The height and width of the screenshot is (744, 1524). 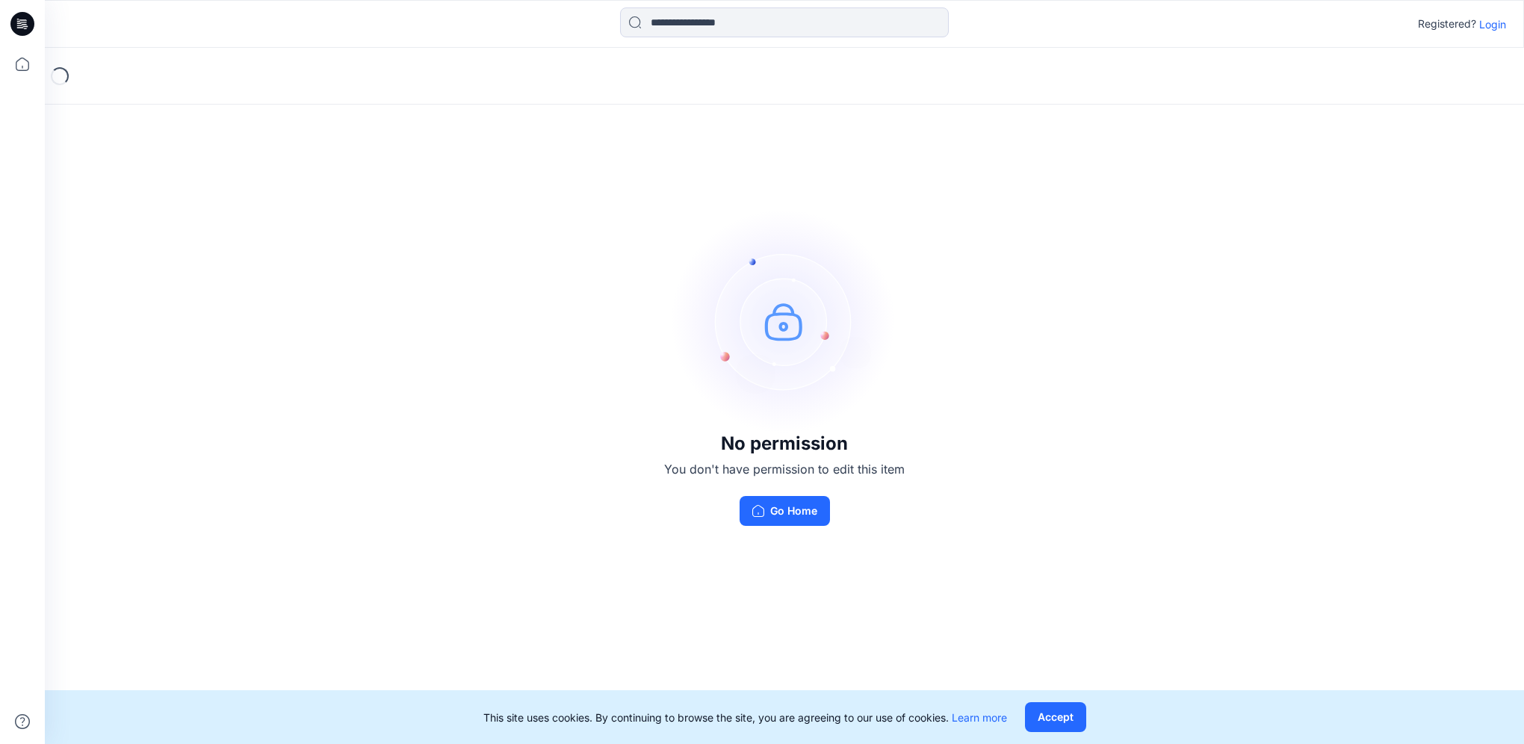 I want to click on button: Accept, so click(x=1056, y=717).